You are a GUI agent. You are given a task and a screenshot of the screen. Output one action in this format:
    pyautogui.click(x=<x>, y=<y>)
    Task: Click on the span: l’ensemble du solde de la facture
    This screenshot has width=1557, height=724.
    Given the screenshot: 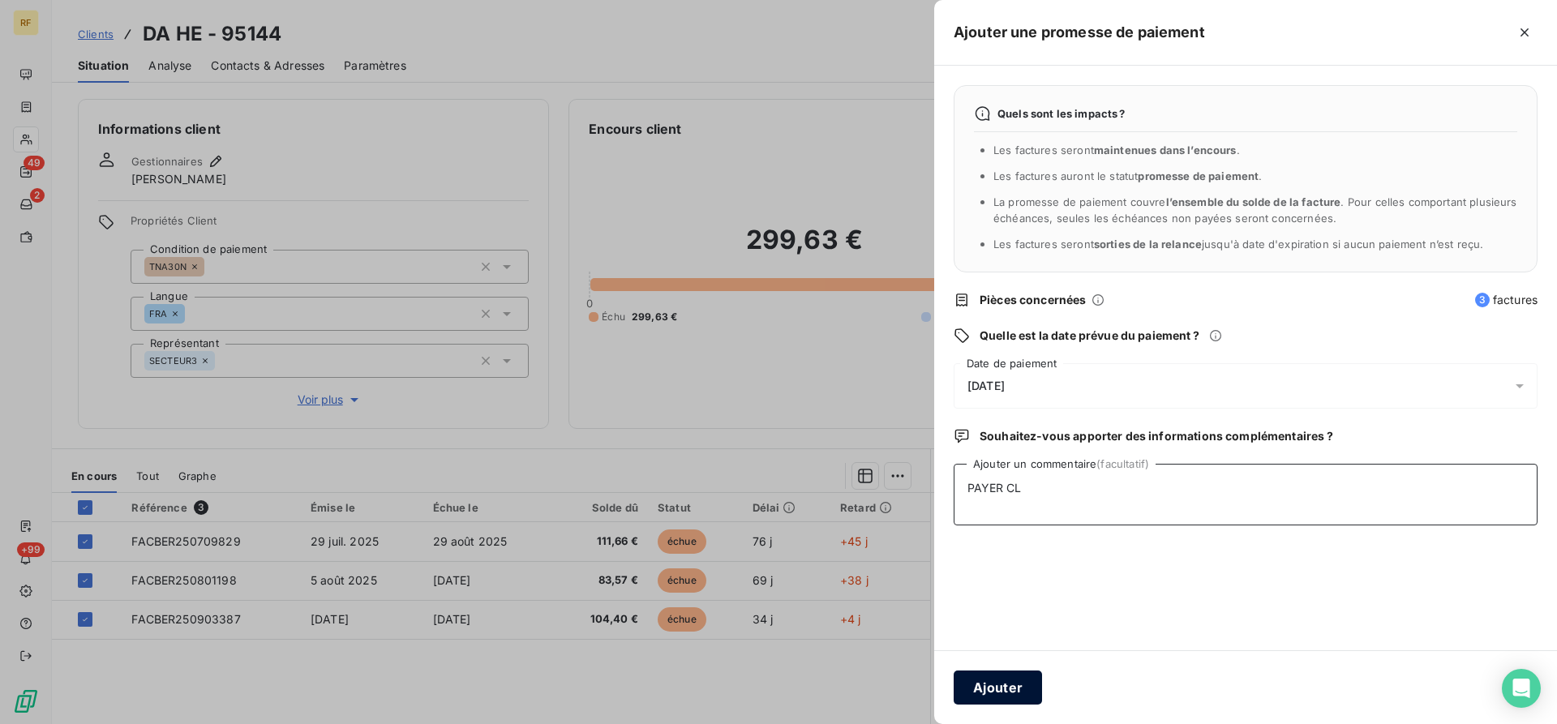 What is the action you would take?
    pyautogui.click(x=1254, y=202)
    